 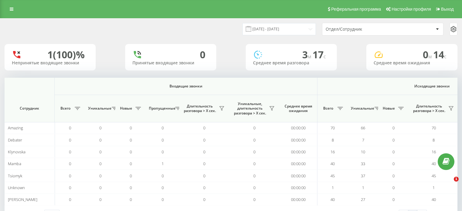 I want to click on span: 27, so click(x=363, y=199).